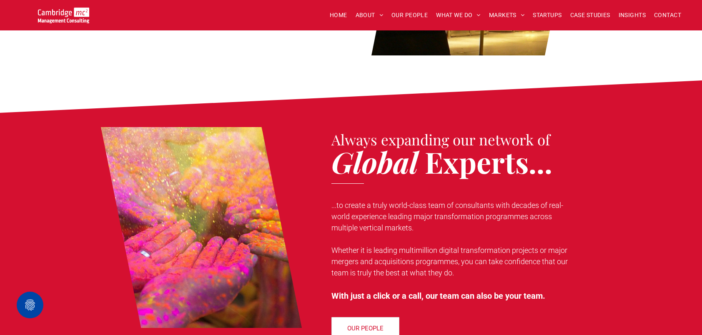  I want to click on a: MARKETS, so click(506, 15).